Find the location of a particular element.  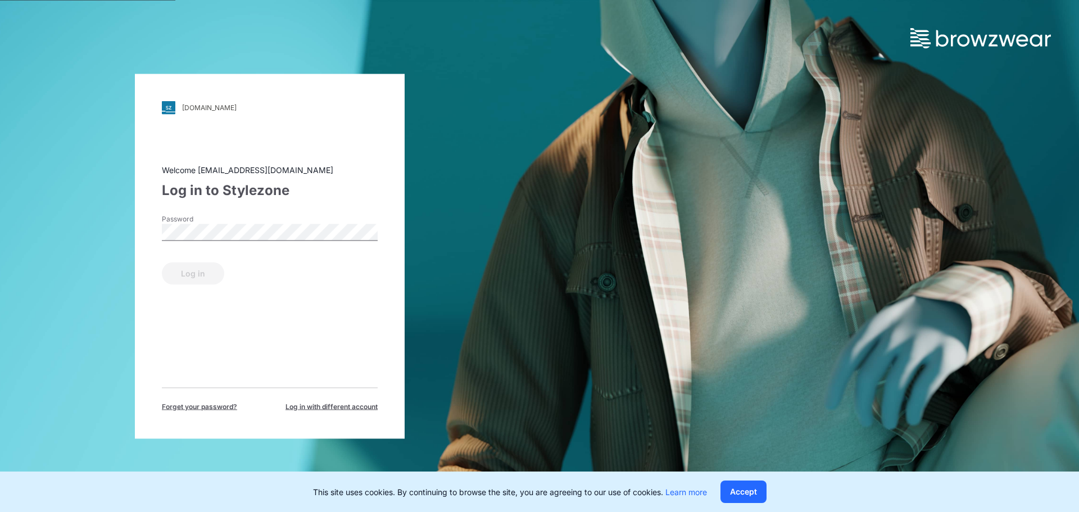

img: svg+xml;base64,PHN2ZyB3aWR0aD0iMjgiIGhlaWdodD0iMjgiIHZpZXdCb3g9IjAgMCAyOCAyOCIgZmlsbD0ibm9uZSIgeG... is located at coordinates (169, 107).